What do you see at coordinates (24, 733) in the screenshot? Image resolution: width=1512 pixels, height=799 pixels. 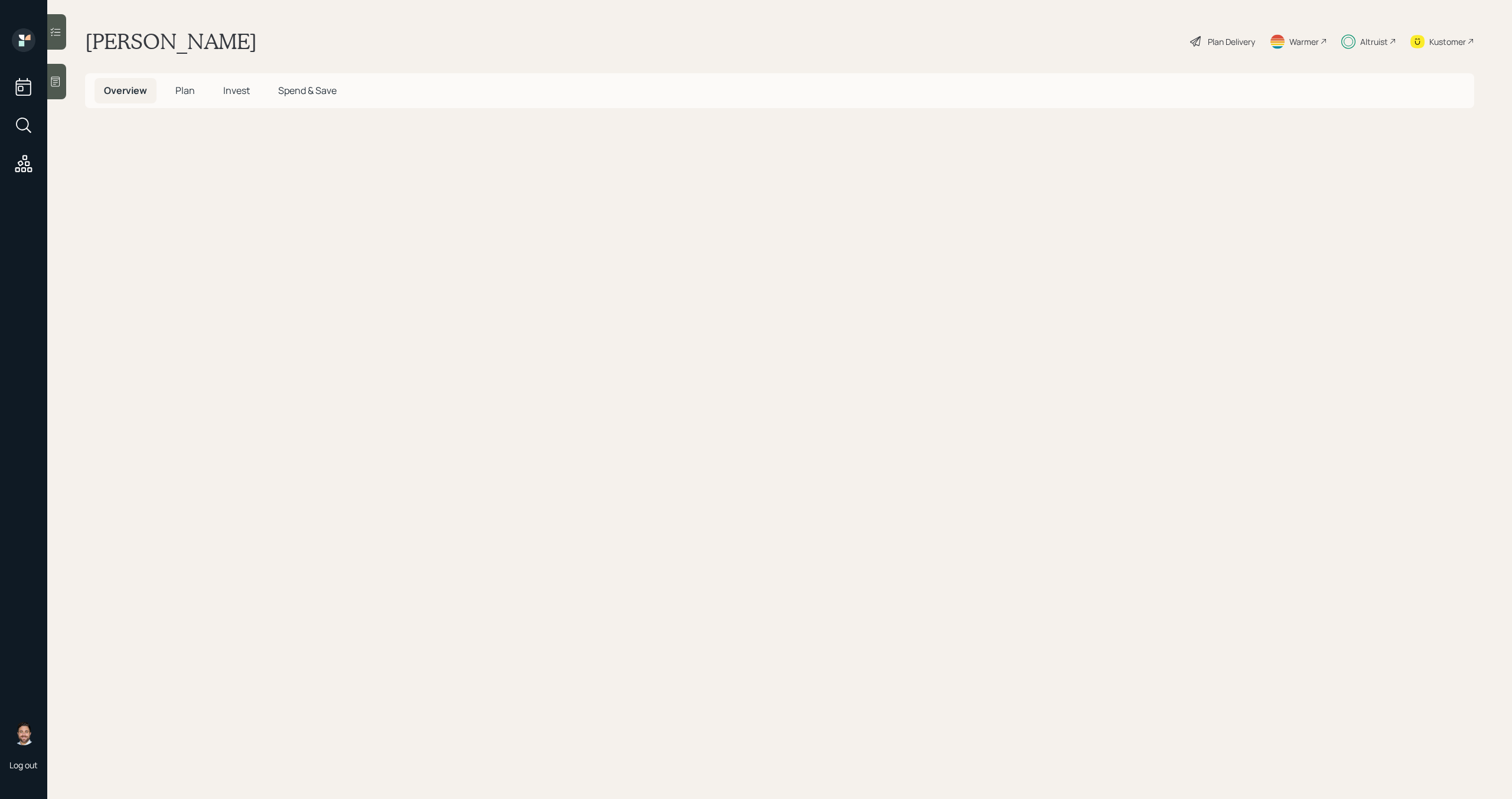 I see `img: michael-russo-headshot.png` at bounding box center [24, 733].